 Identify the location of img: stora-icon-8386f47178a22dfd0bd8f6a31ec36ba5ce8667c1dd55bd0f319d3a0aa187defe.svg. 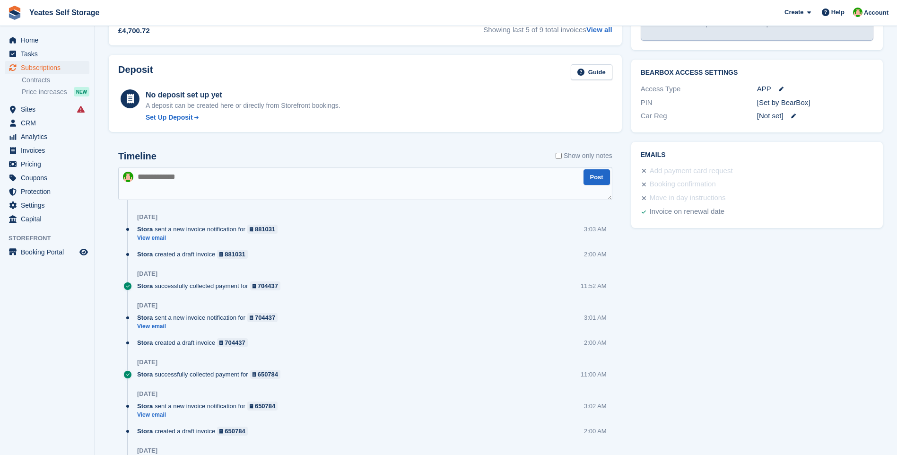
(15, 13).